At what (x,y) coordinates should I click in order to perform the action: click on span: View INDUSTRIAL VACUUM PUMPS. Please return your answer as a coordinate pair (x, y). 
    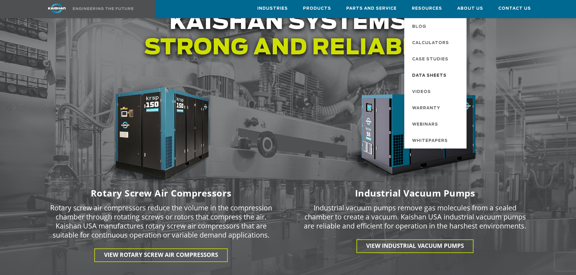
    Looking at the image, I should click on (415, 246).